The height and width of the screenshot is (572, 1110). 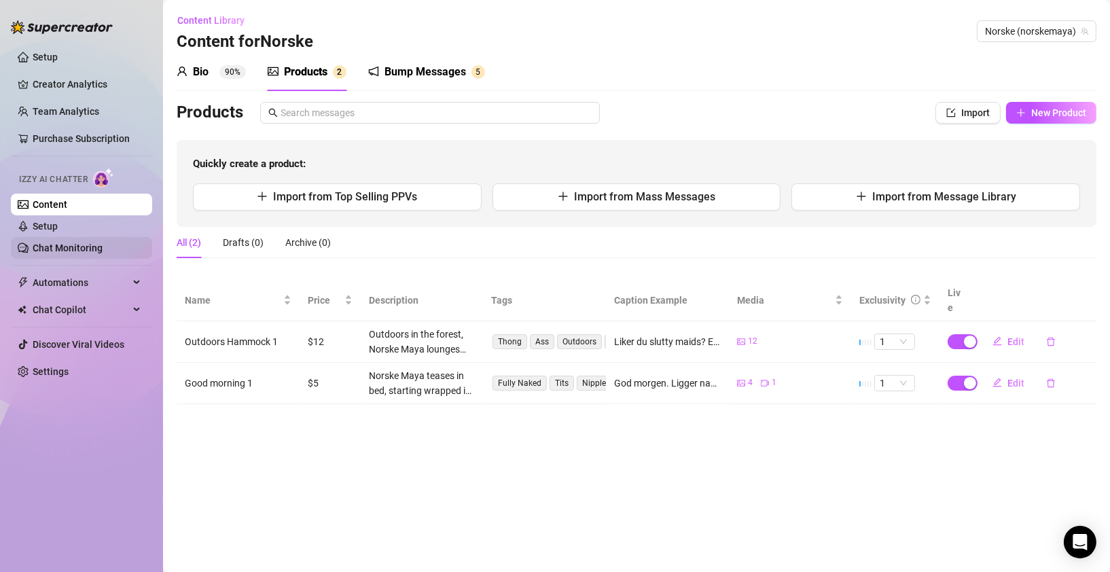 What do you see at coordinates (243, 242) in the screenshot?
I see `div: Drafts (0)` at bounding box center [243, 242].